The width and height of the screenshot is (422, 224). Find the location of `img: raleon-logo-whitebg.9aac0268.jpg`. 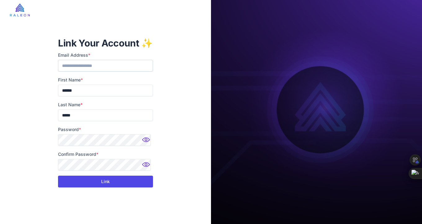

img: raleon-logo-whitebg.9aac0268.jpg is located at coordinates (20, 10).